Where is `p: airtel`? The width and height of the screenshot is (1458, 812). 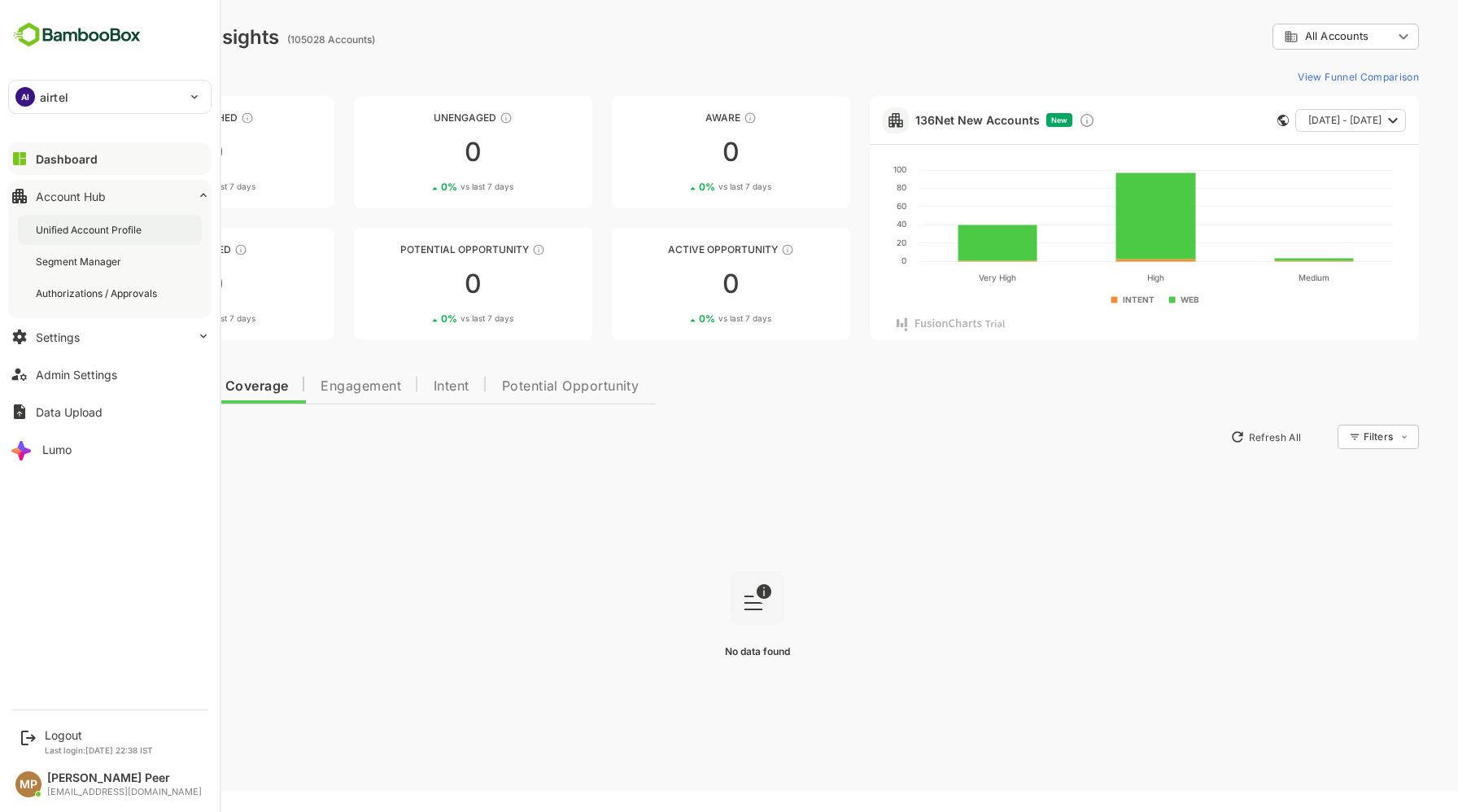
p: airtel is located at coordinates (54, 97).